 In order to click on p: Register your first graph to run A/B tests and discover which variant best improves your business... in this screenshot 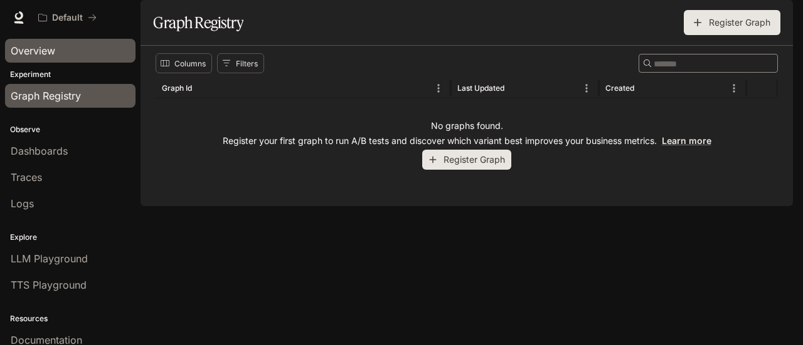, I will do `click(466, 141)`.